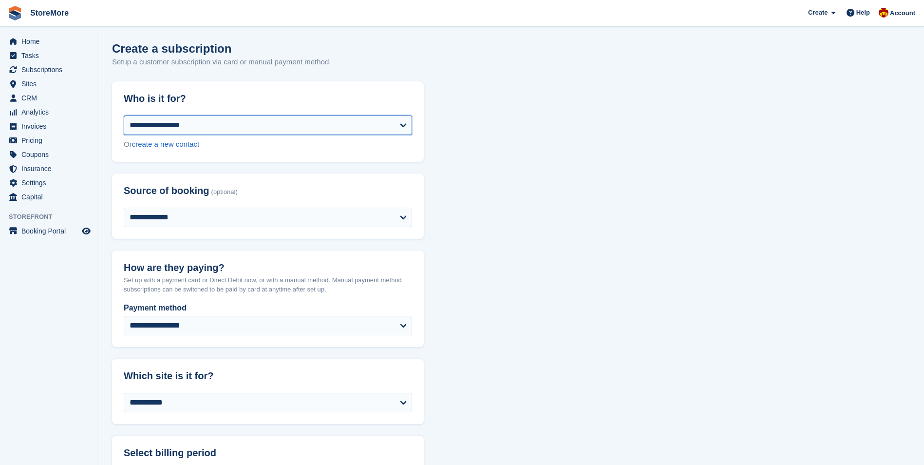  I want to click on span: Capital, so click(51, 197).